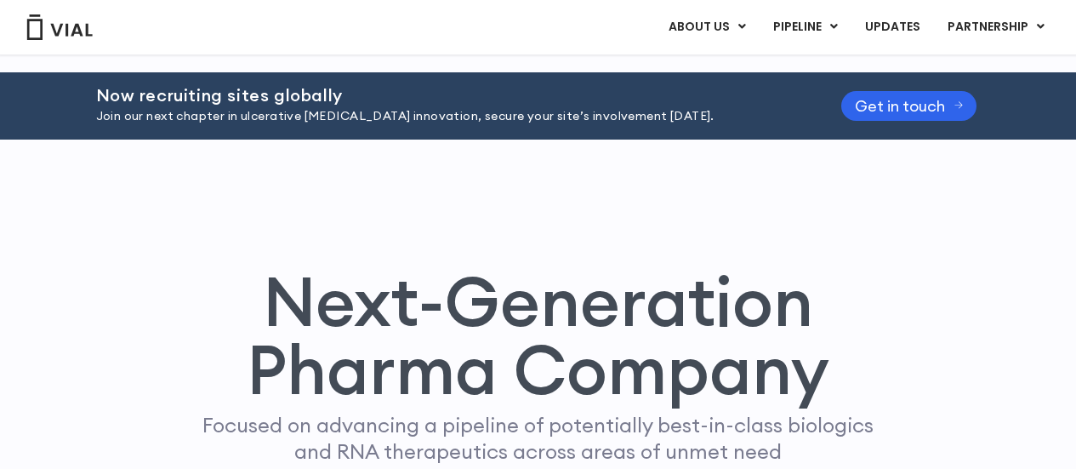  What do you see at coordinates (996, 27) in the screenshot?
I see `a: PARTNERSHIPMenu Toggle` at bounding box center [996, 27].